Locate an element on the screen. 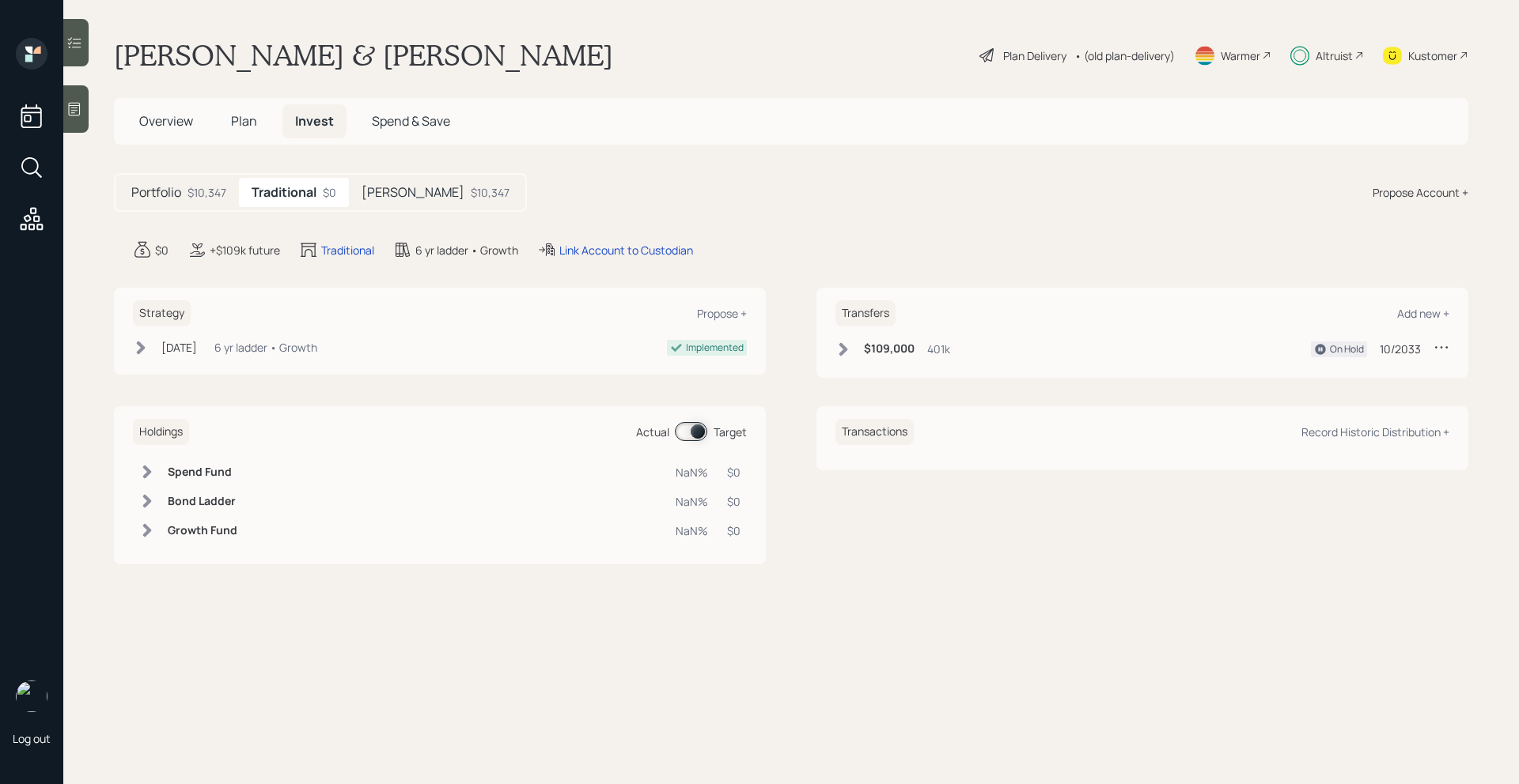 This screenshot has height=784, width=1519. div: Traditional is located at coordinates (348, 250).